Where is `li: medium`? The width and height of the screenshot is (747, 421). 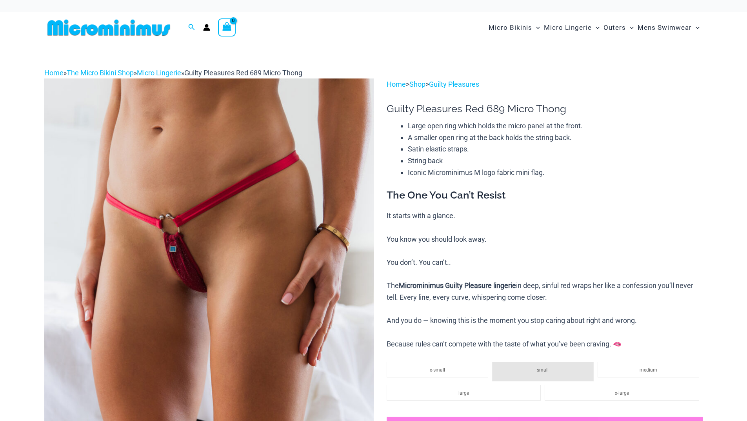
li: medium is located at coordinates (648, 369).